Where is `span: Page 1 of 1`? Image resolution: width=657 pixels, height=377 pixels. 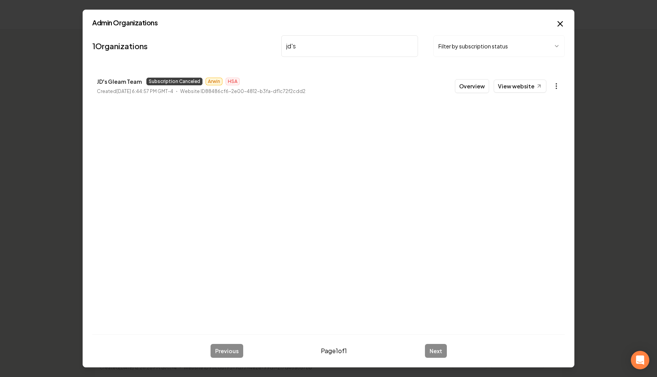
span: Page 1 of 1 is located at coordinates (334, 351).